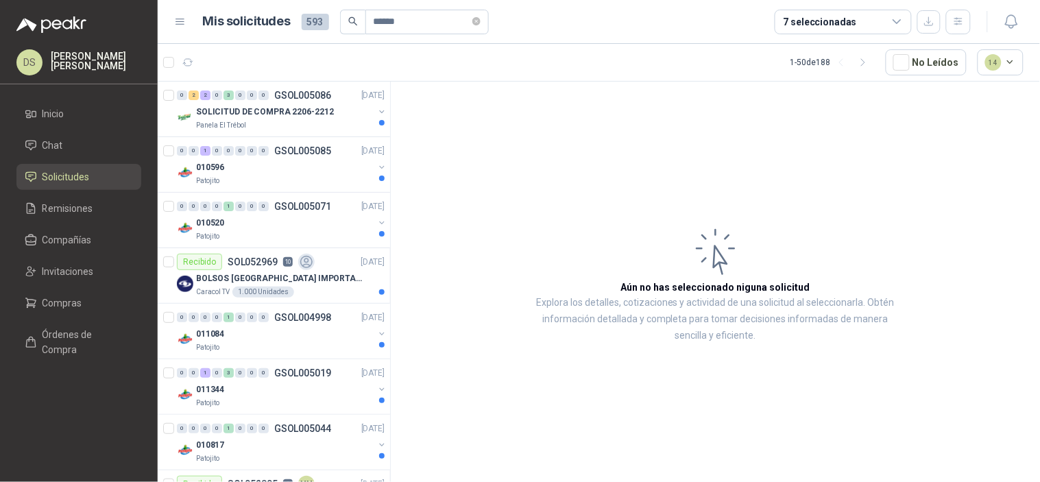 The height and width of the screenshot is (482, 1040). I want to click on span: Compañías, so click(67, 240).